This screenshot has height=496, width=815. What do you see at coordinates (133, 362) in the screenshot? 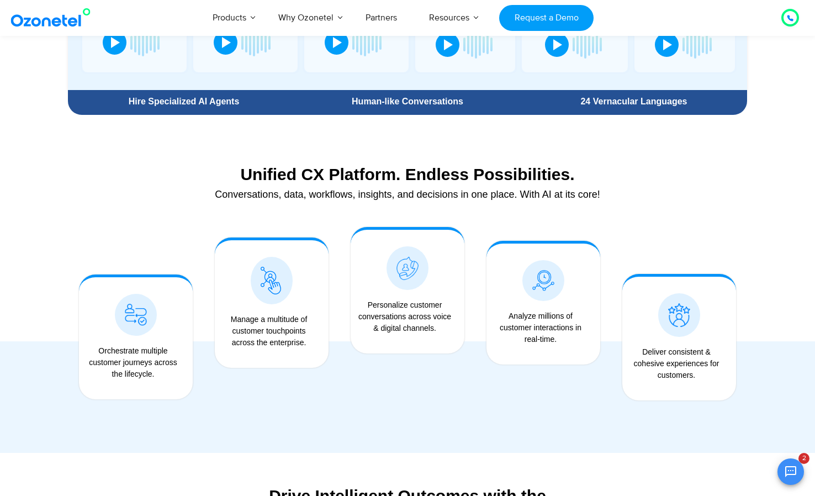
I see `div: Orchestrate multiple customer journeys across the lifecycle.` at bounding box center [133, 362].